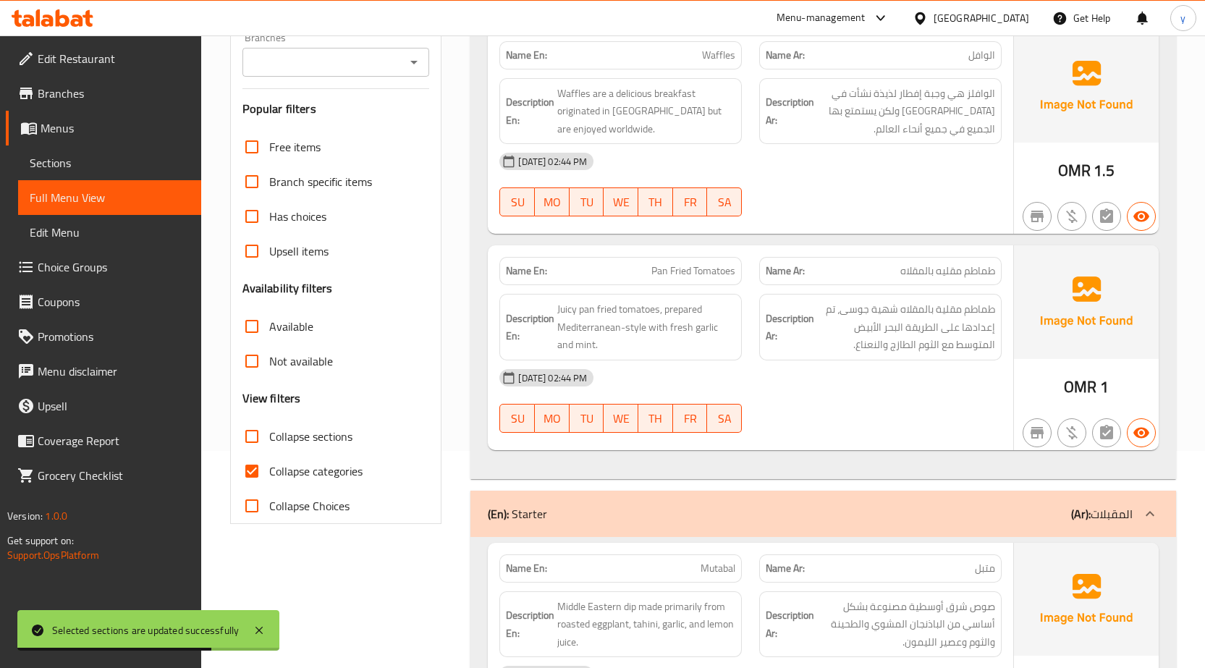  I want to click on span: طماطم مقلية بالمقلاه شهية جوسى، تم إعدادها على الطريقة البحر الأبيض المتوسط مع الثوم الطازج والنع..., so click(906, 327).